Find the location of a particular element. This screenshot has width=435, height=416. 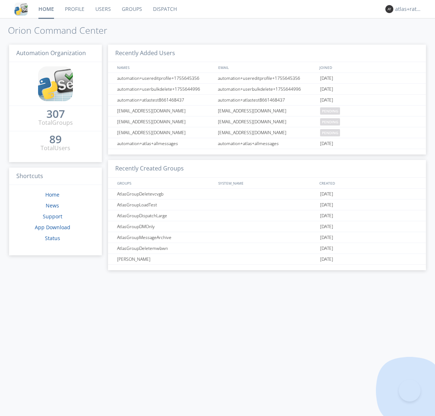

div: AtlasGroupDispatchLarge is located at coordinates (165, 215).